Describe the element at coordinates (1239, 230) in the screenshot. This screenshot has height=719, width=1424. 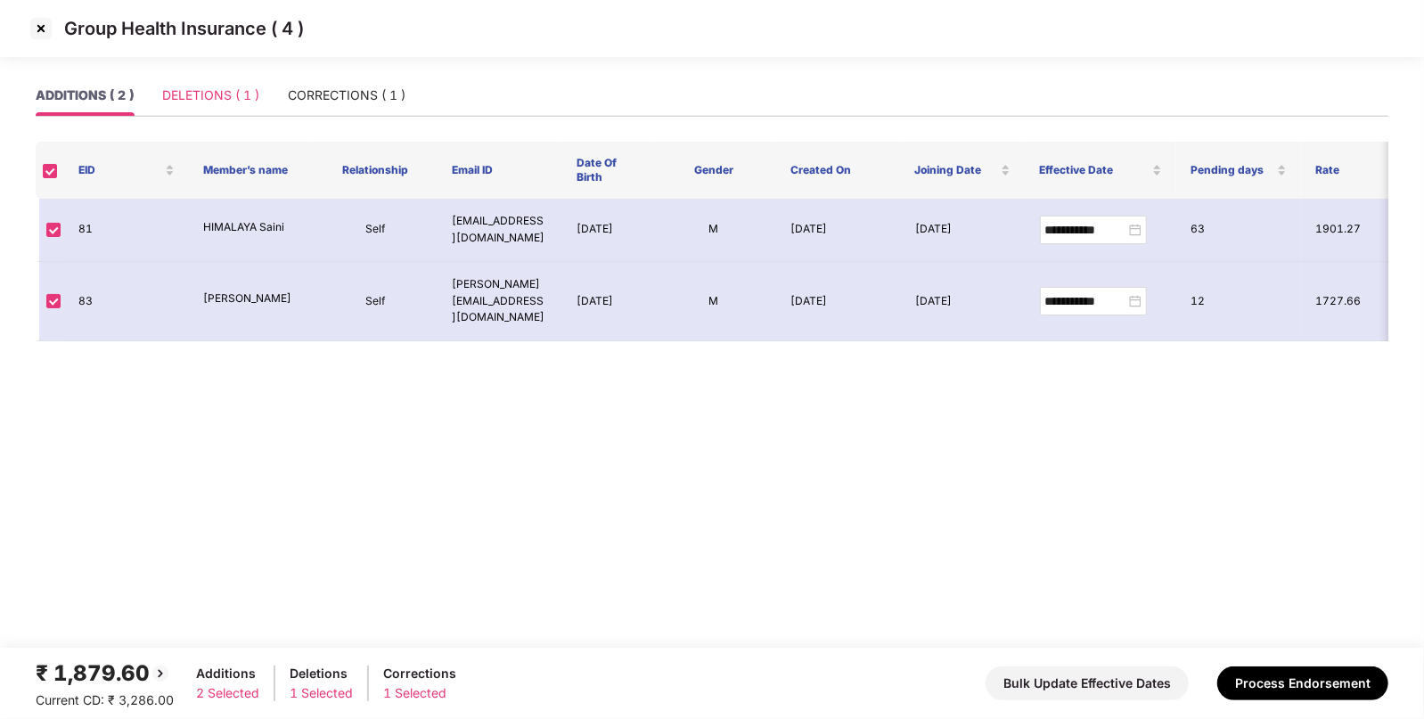
I see `td: 63` at that location.